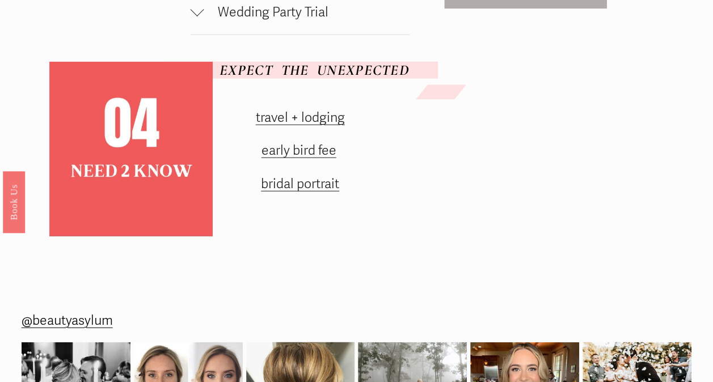 The width and height of the screenshot is (713, 382). I want to click on a: early bird fee, so click(299, 150).